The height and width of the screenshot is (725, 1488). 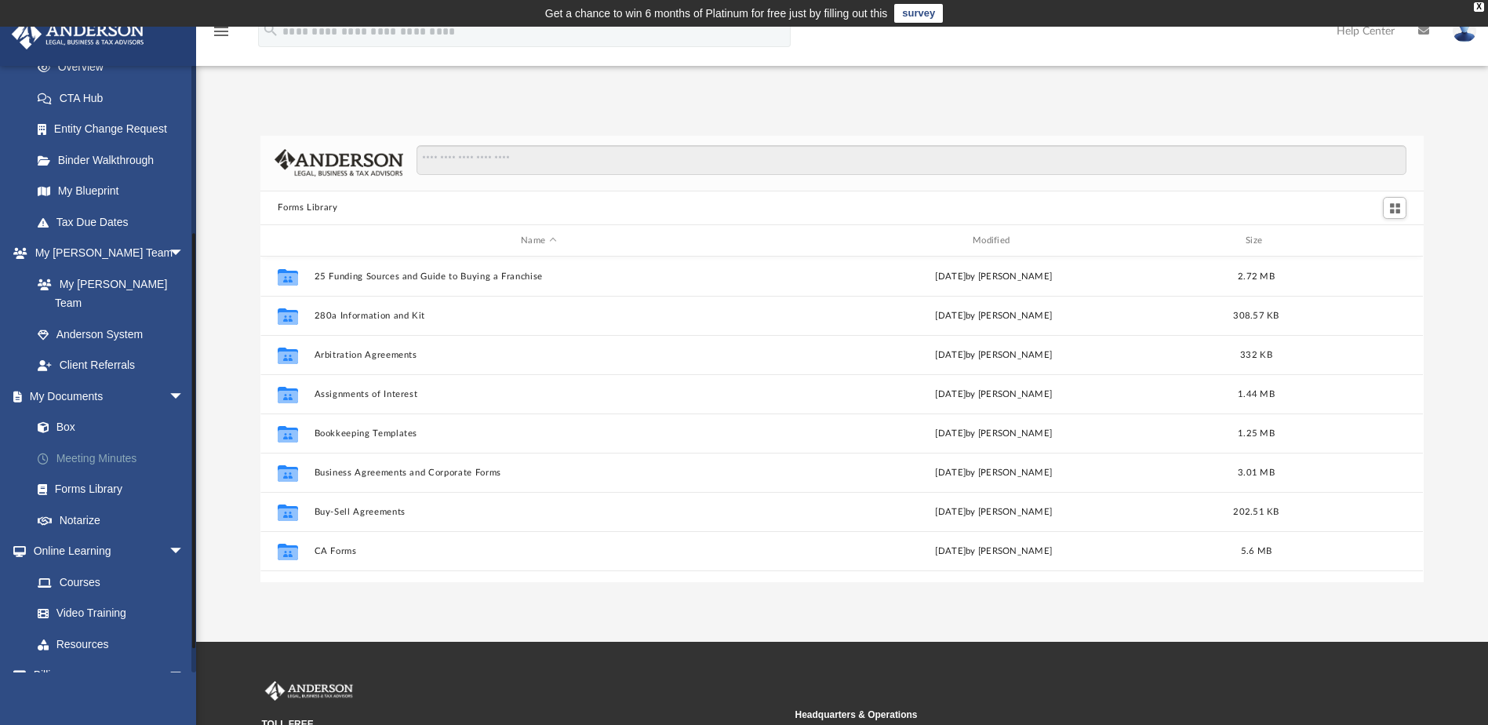 What do you see at coordinates (109, 396) in the screenshot?
I see `a: My Documentsarrow_drop_down` at bounding box center [109, 396].